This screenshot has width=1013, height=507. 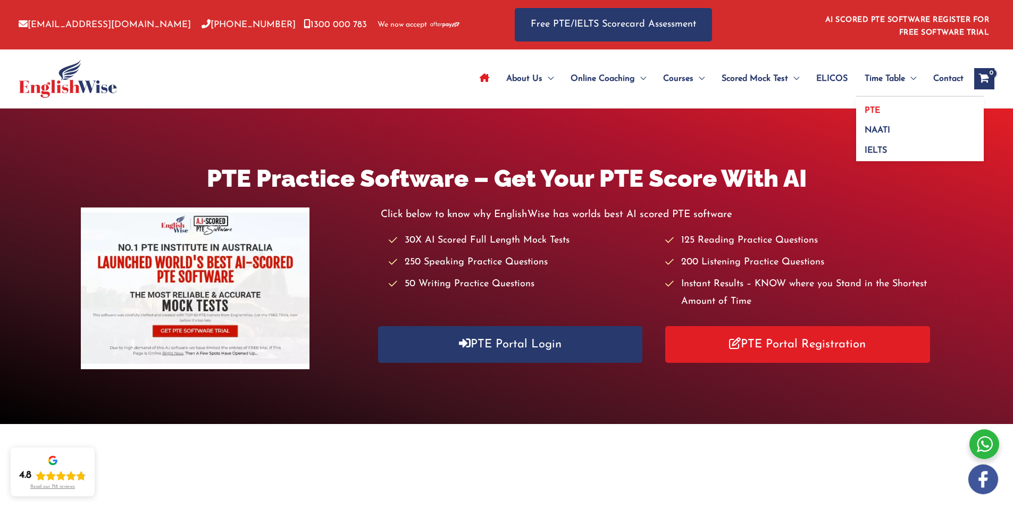 What do you see at coordinates (798, 240) in the screenshot?
I see `li: 125 Reading Practice Questions` at bounding box center [798, 240].